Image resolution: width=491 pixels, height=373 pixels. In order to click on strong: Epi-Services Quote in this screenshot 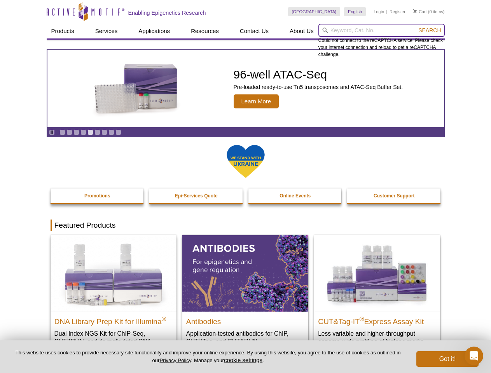, I will do `click(196, 196)`.